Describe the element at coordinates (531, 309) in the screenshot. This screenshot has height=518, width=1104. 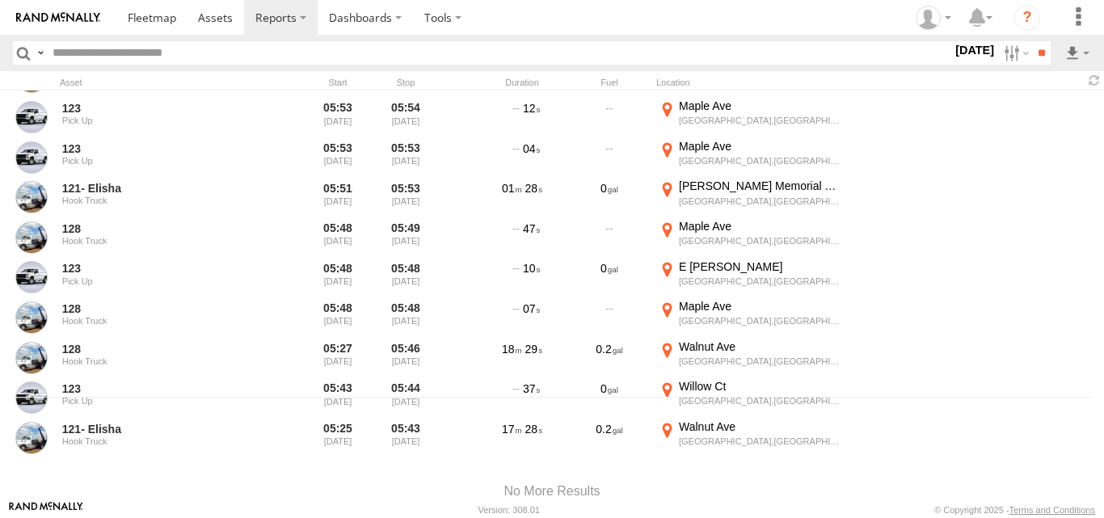
I see `span: 07` at that location.